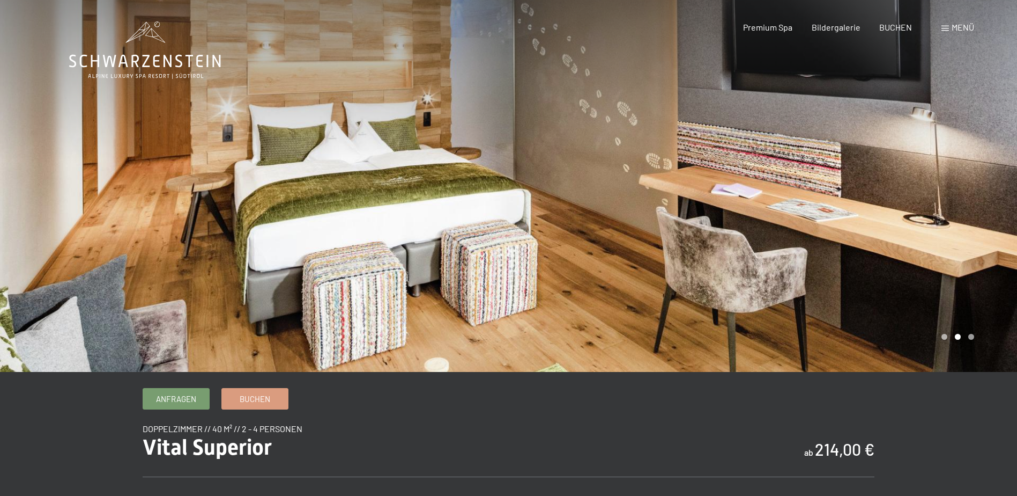  What do you see at coordinates (896, 27) in the screenshot?
I see `span: BUCHEN` at bounding box center [896, 27].